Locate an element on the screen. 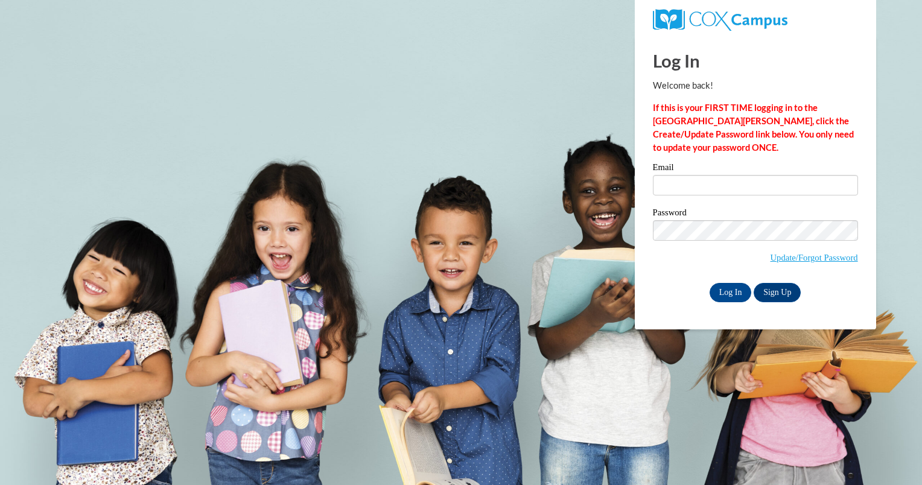 This screenshot has width=922, height=485. p: Welcome back! is located at coordinates (756, 86).